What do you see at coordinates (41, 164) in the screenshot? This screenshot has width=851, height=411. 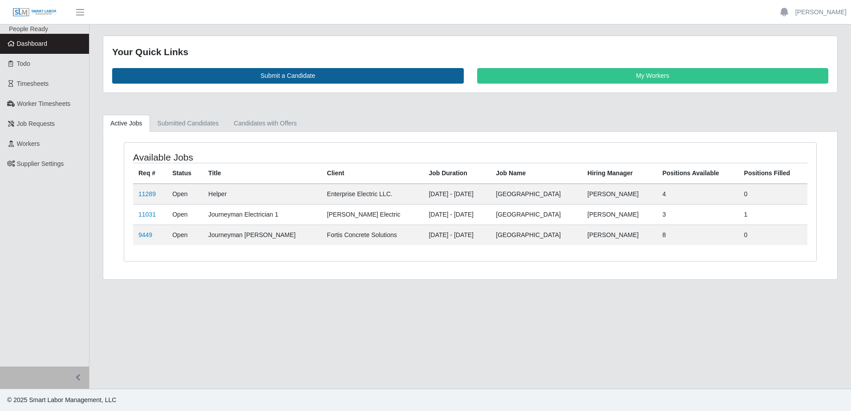 I see `span: Supplier Settings` at bounding box center [41, 164].